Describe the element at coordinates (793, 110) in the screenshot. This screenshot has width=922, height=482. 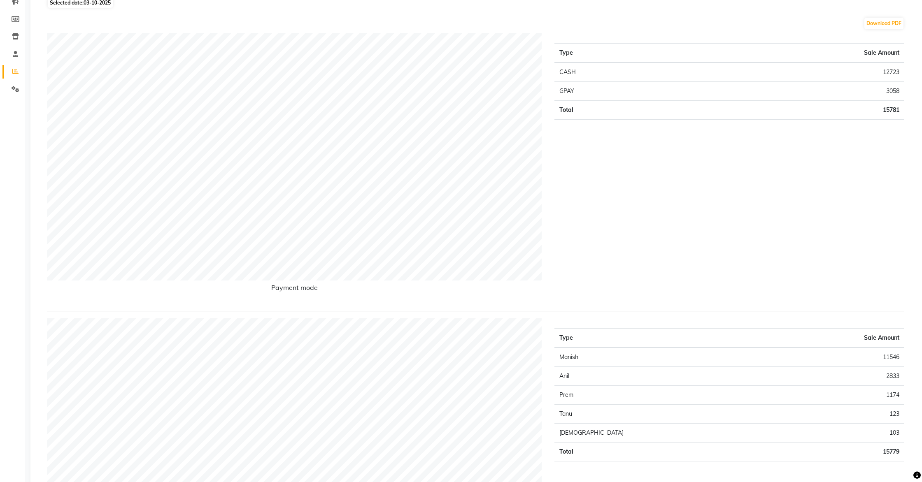
I see `td: 15781` at that location.